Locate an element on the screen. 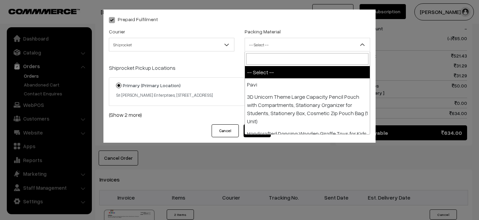  li: -- Select -- is located at coordinates (307, 72).